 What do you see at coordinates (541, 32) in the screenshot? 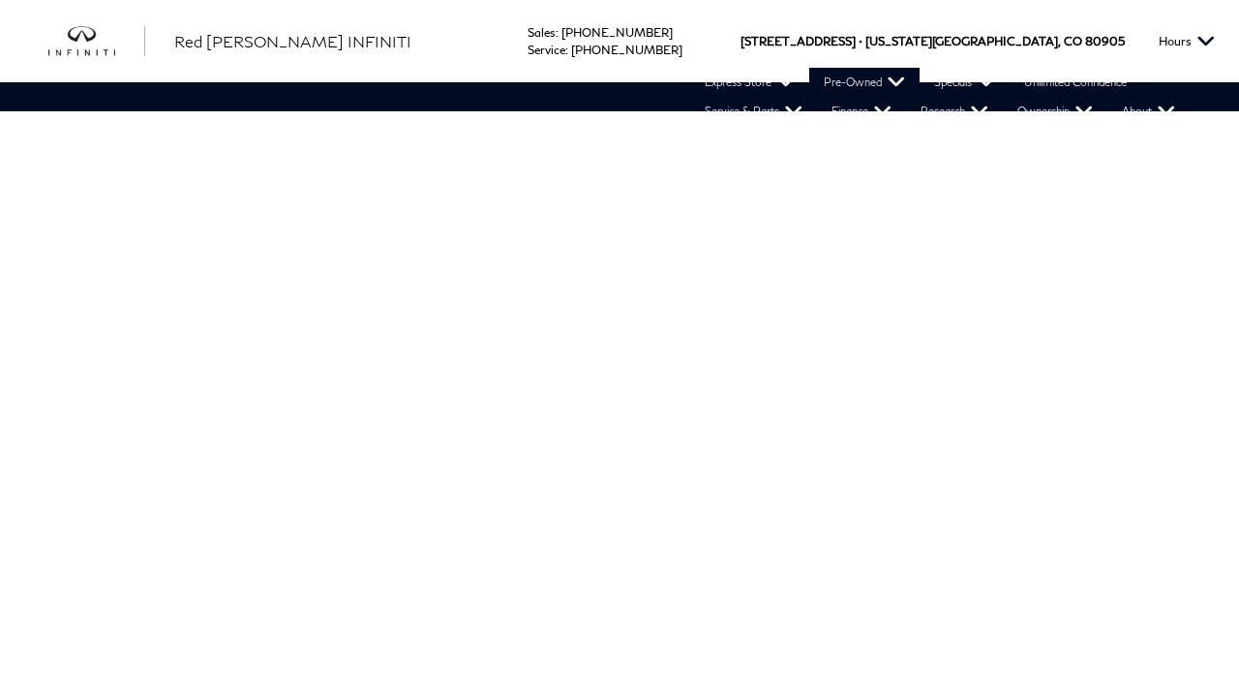
I see `span: Sales` at bounding box center [541, 32].